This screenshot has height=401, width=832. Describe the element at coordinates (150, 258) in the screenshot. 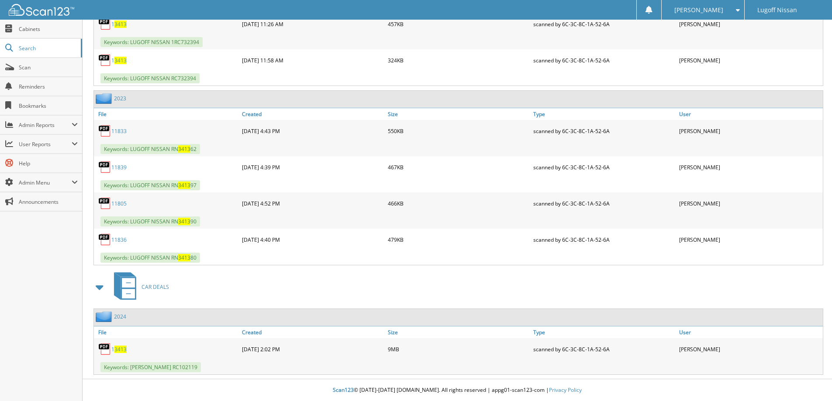

I see `span: Keywords: LUGOFF NISSAN RN 80` at that location.